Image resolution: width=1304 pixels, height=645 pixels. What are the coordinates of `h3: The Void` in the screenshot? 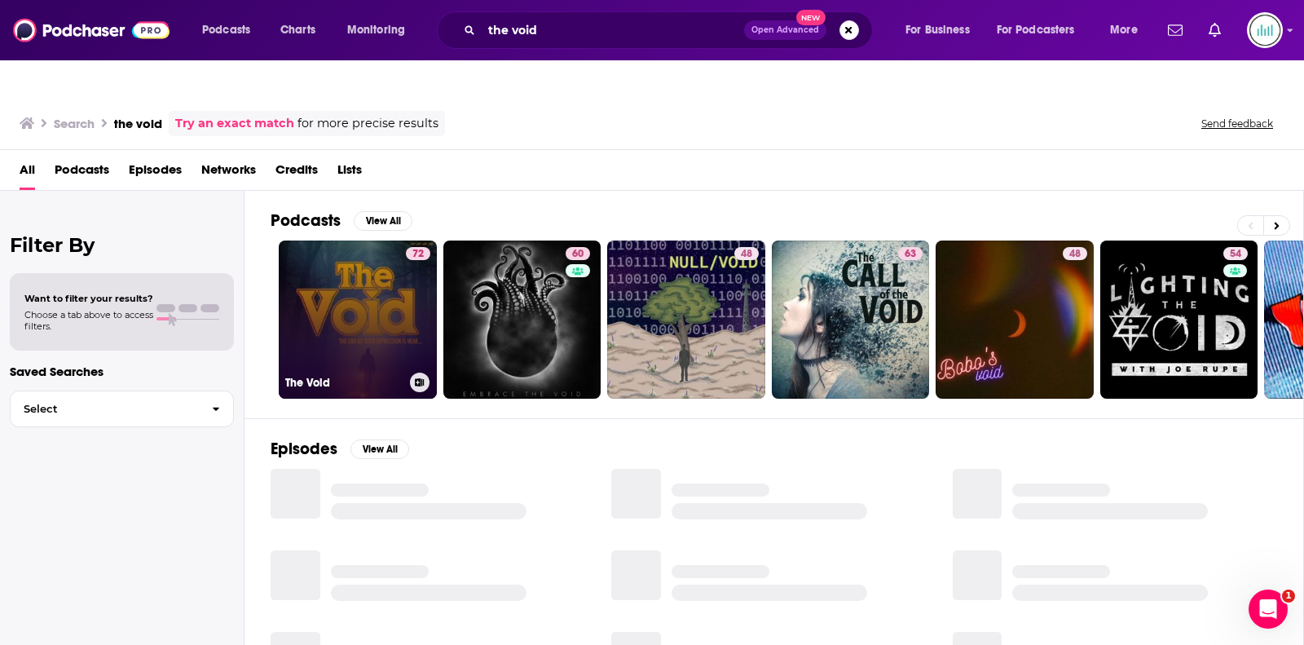 It's located at (344, 382).